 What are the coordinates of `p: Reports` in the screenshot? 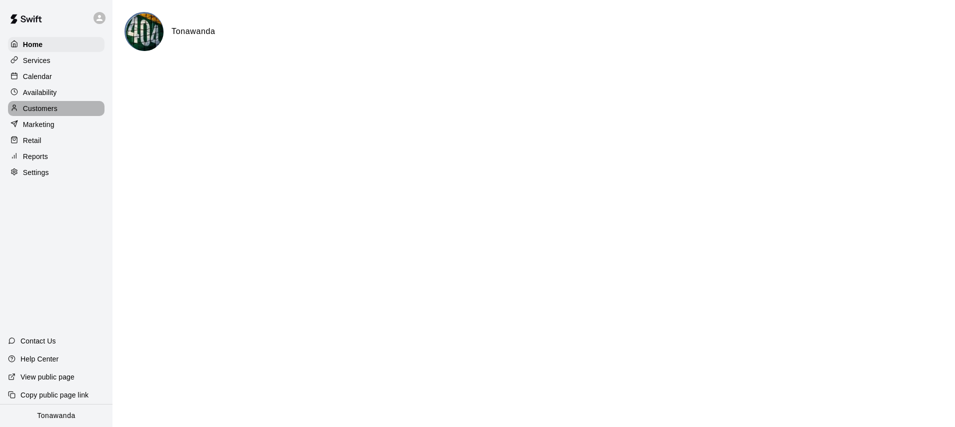 It's located at (35, 156).